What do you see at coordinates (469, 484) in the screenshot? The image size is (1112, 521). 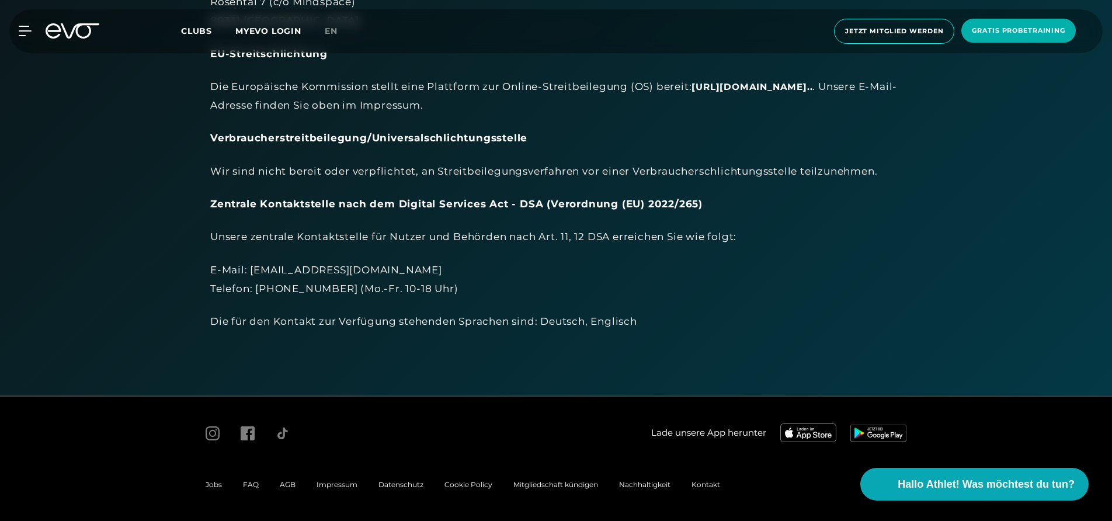 I see `span: Cookie Policy` at bounding box center [469, 484].